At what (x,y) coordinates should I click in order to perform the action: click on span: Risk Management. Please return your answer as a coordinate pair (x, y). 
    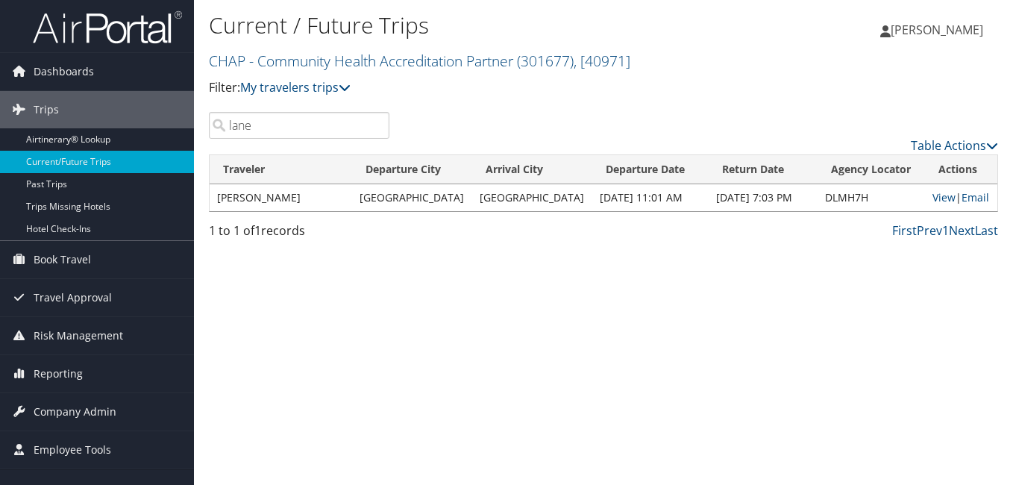
    Looking at the image, I should click on (78, 336).